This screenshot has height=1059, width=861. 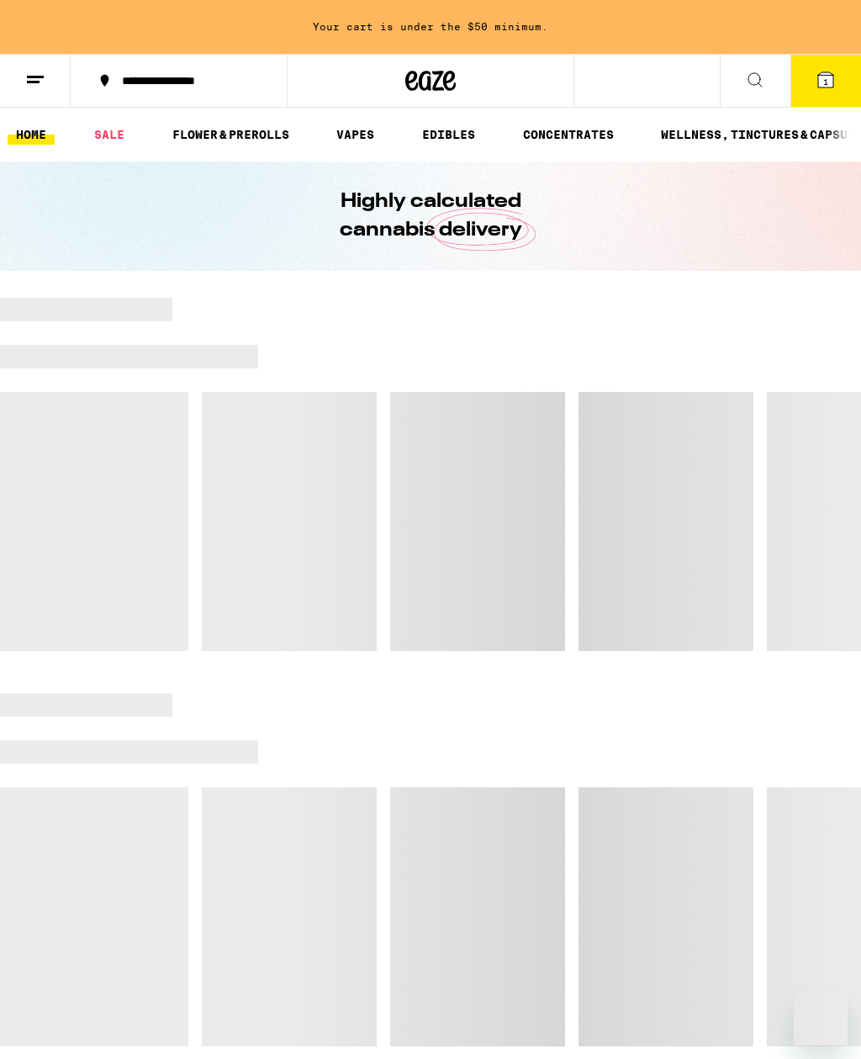 What do you see at coordinates (230, 135) in the screenshot?
I see `a: FLOWER & PREROLLS` at bounding box center [230, 135].